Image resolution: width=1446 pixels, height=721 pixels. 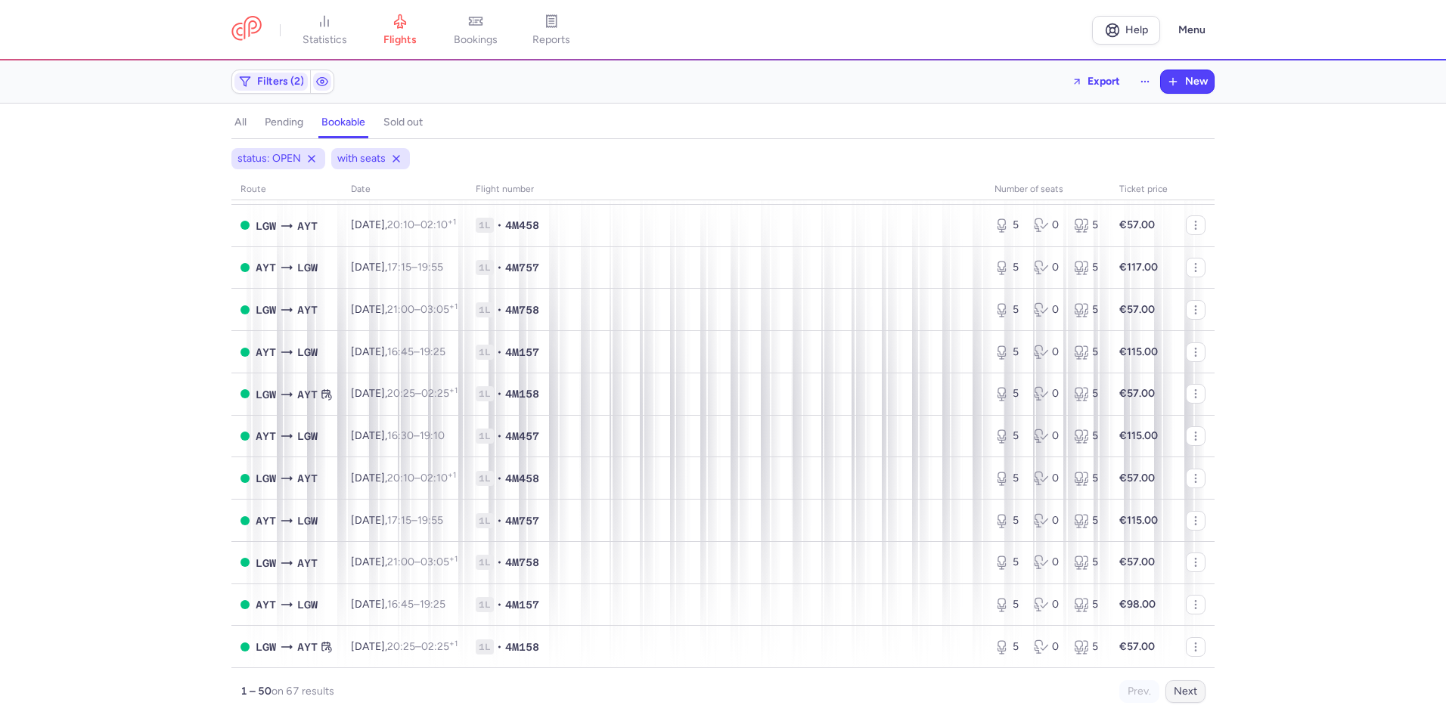 What do you see at coordinates (400, 352) in the screenshot?
I see `time: 16:45` at bounding box center [400, 352].